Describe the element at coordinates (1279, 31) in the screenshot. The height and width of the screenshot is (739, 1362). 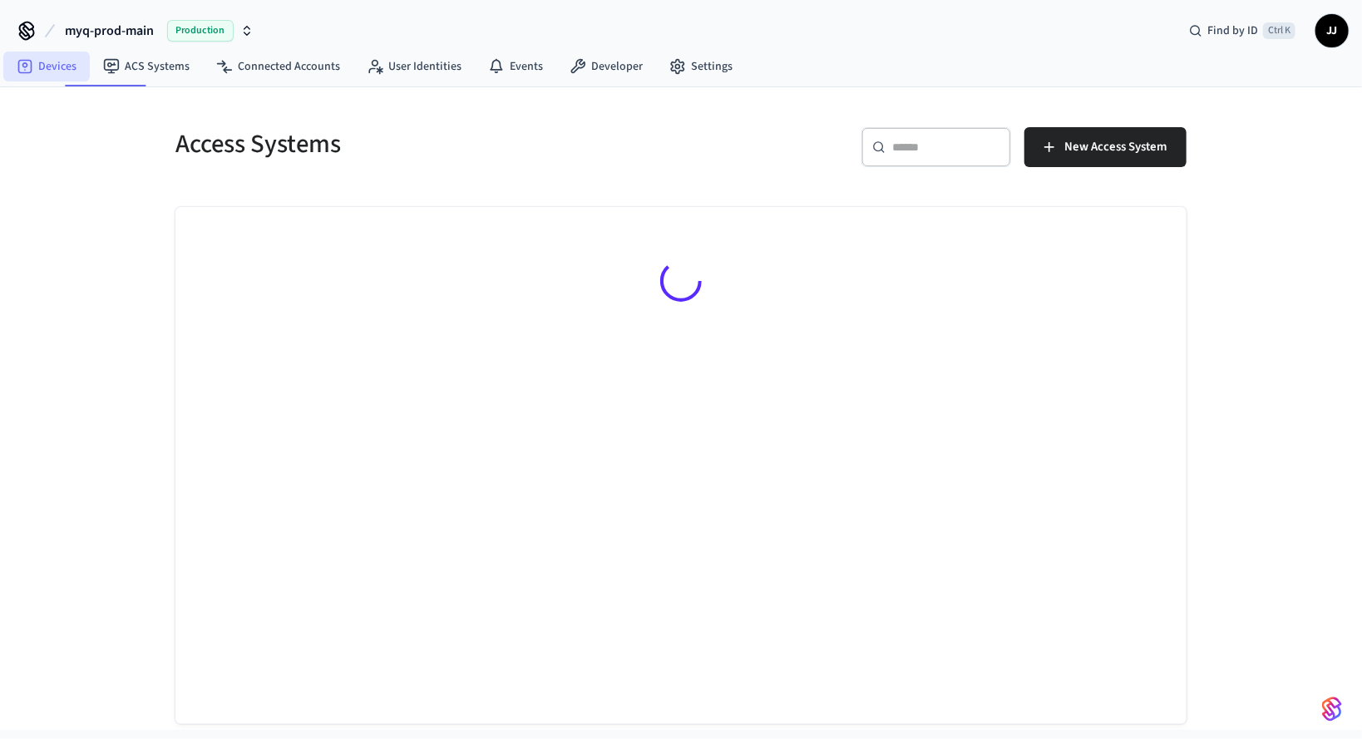
I see `span: Ctrl K` at that location.